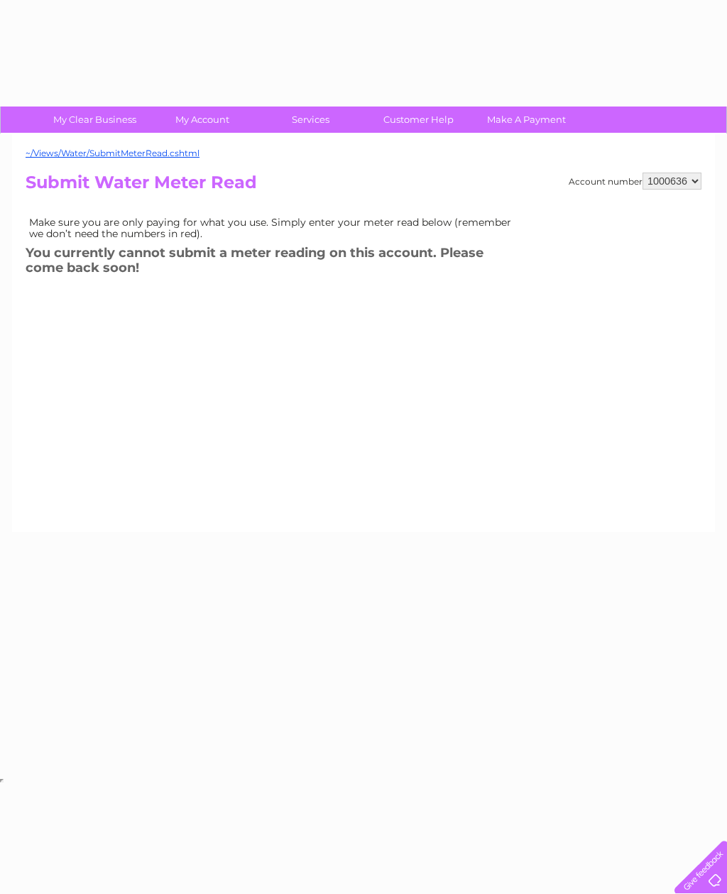  Describe the element at coordinates (364, 186) in the screenshot. I see `h2: Submit Water Meter Read` at that location.